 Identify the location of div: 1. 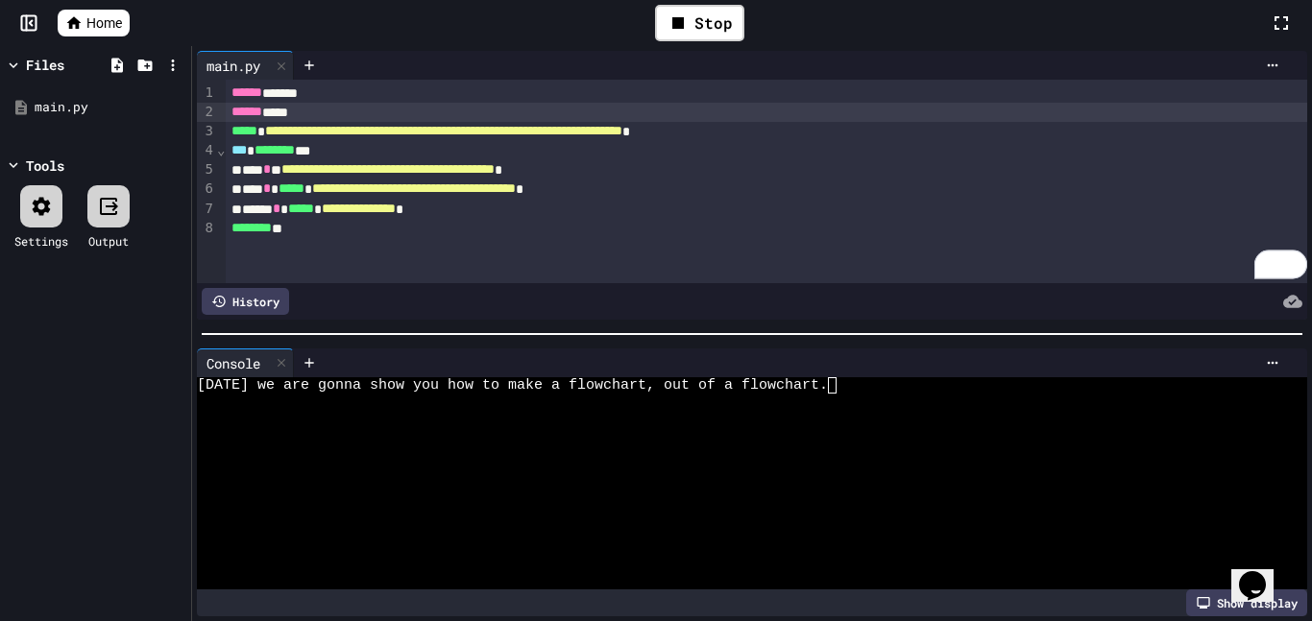
(206, 93).